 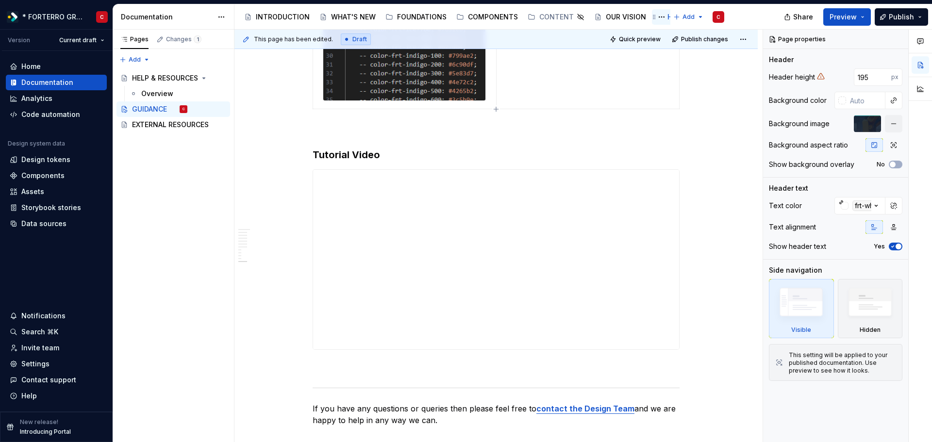 What do you see at coordinates (56, 176) in the screenshot?
I see `a: Components` at bounding box center [56, 176].